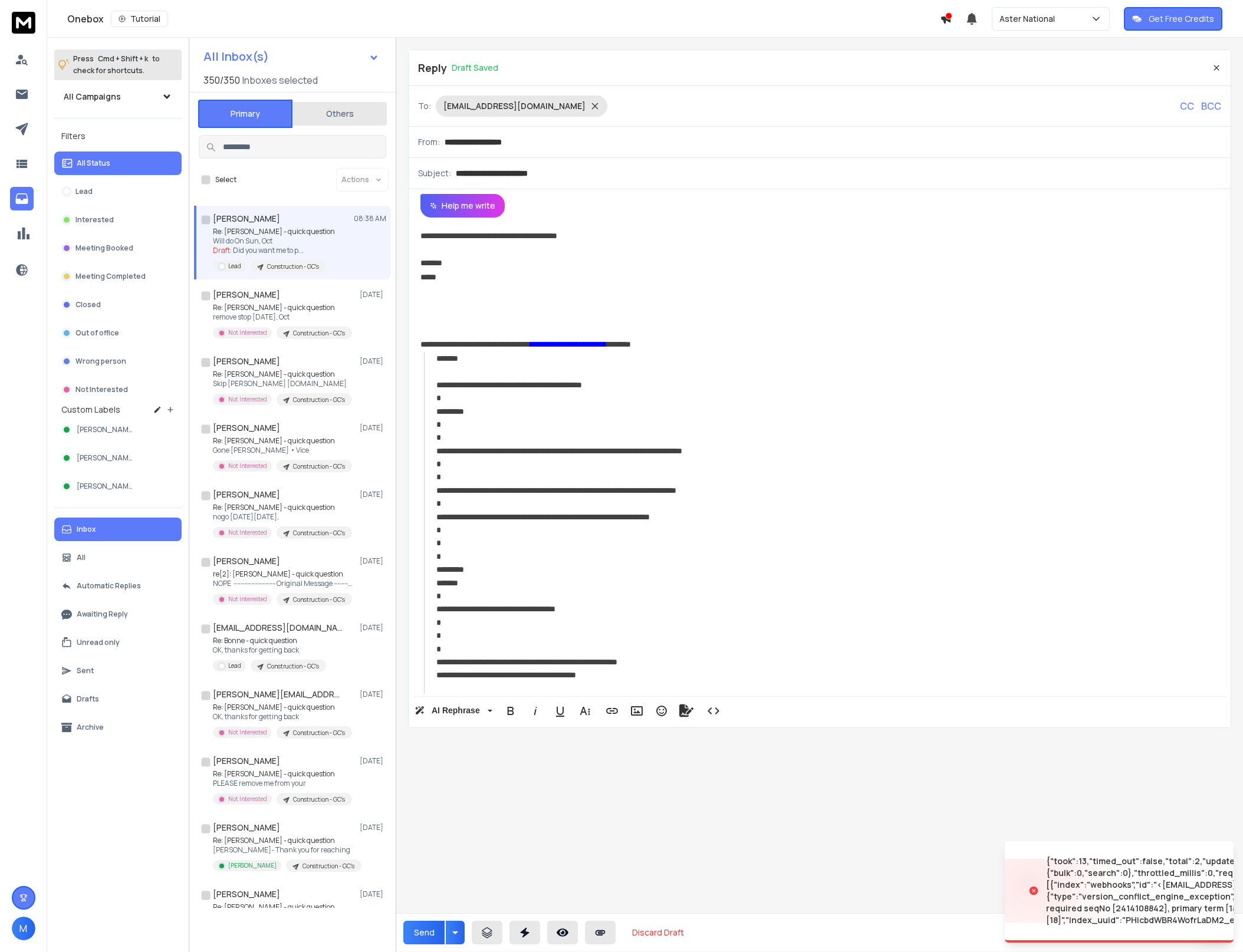 The height and width of the screenshot is (952, 1243). What do you see at coordinates (662, 711) in the screenshot?
I see `button: Emoticons` at bounding box center [662, 711].